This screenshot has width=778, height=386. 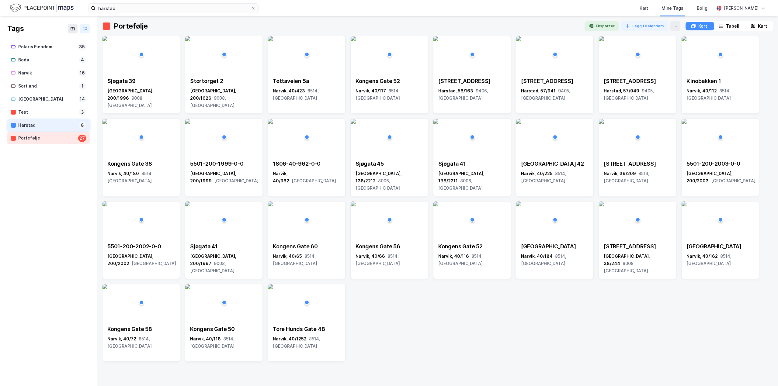 What do you see at coordinates (602, 26) in the screenshot?
I see `button: Eksporter` at bounding box center [602, 26].